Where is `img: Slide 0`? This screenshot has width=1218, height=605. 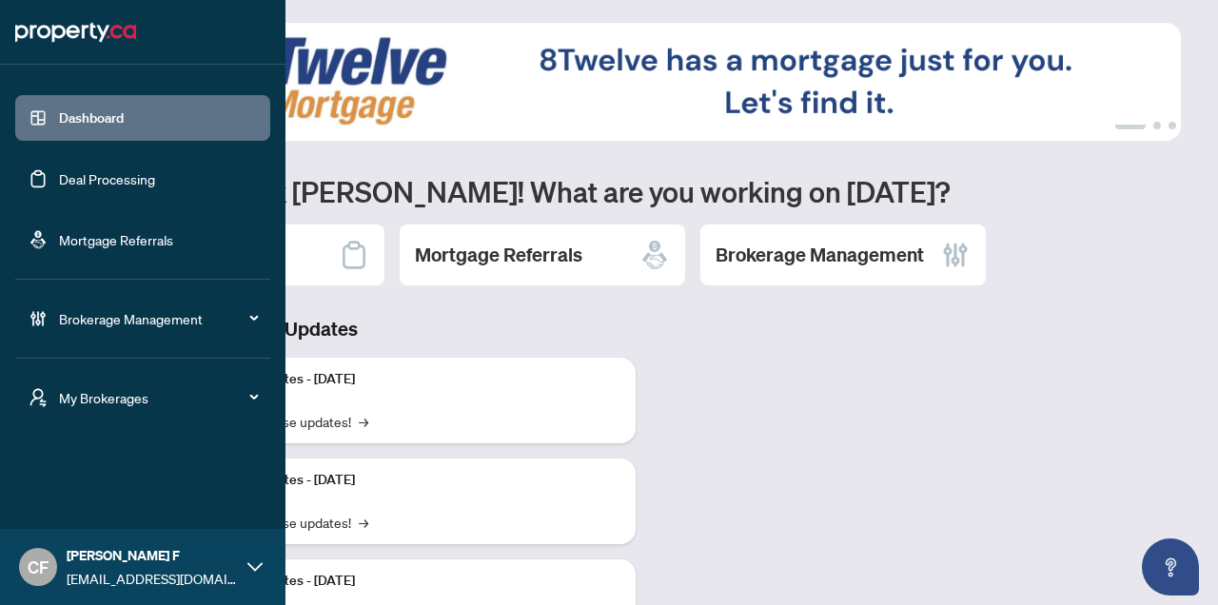 img: Slide 0 is located at coordinates (640, 82).